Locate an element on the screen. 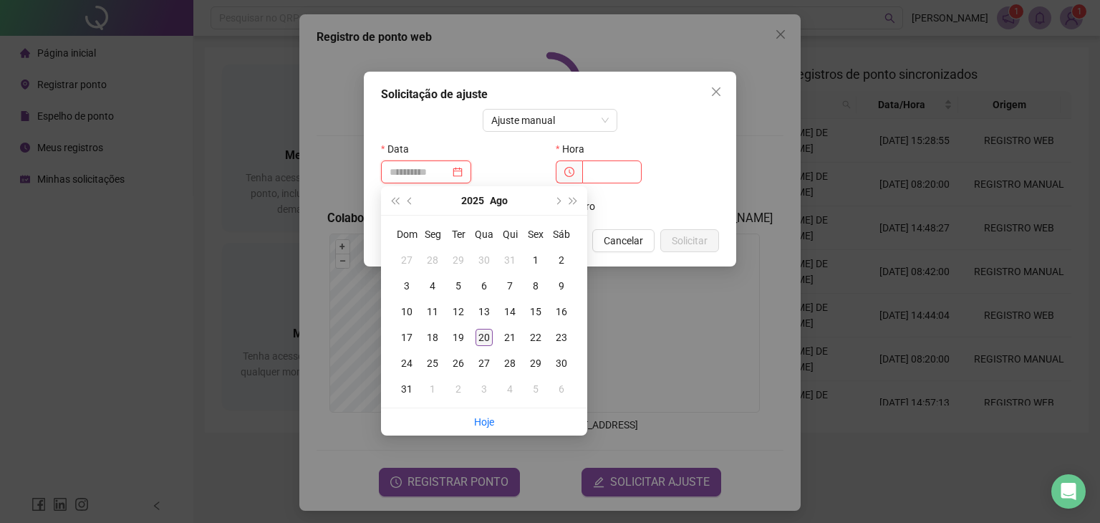 This screenshot has height=523, width=1100. td: 2025-08-04 is located at coordinates (432, 286).